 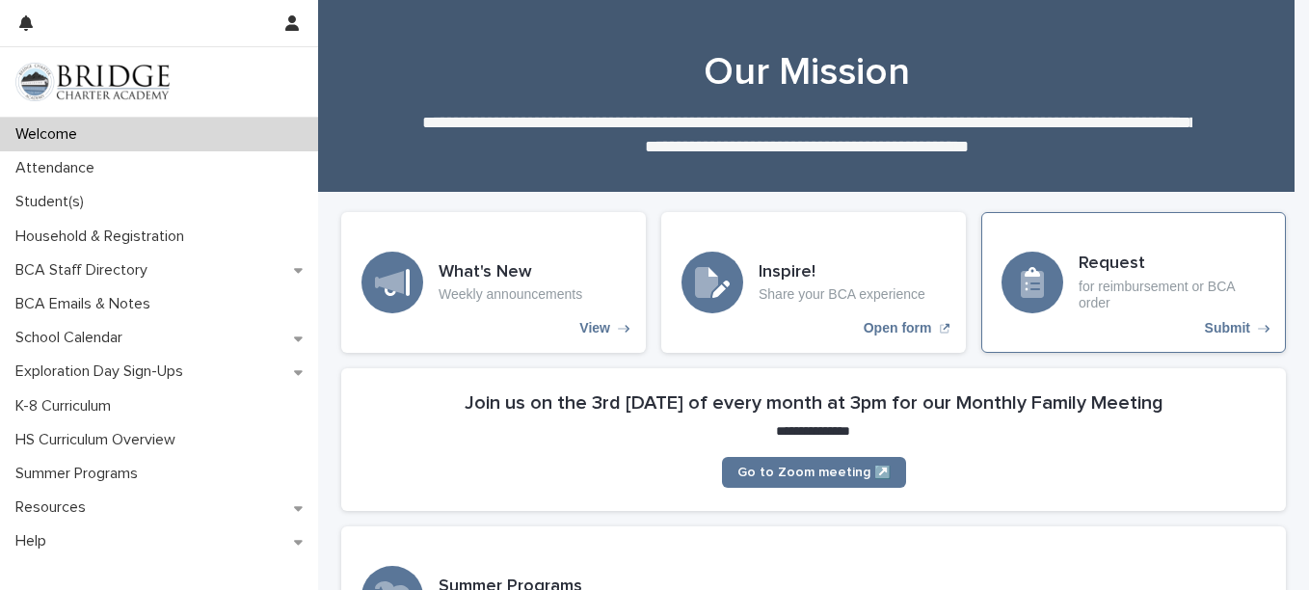 I want to click on p: Weekly announcements, so click(x=510, y=294).